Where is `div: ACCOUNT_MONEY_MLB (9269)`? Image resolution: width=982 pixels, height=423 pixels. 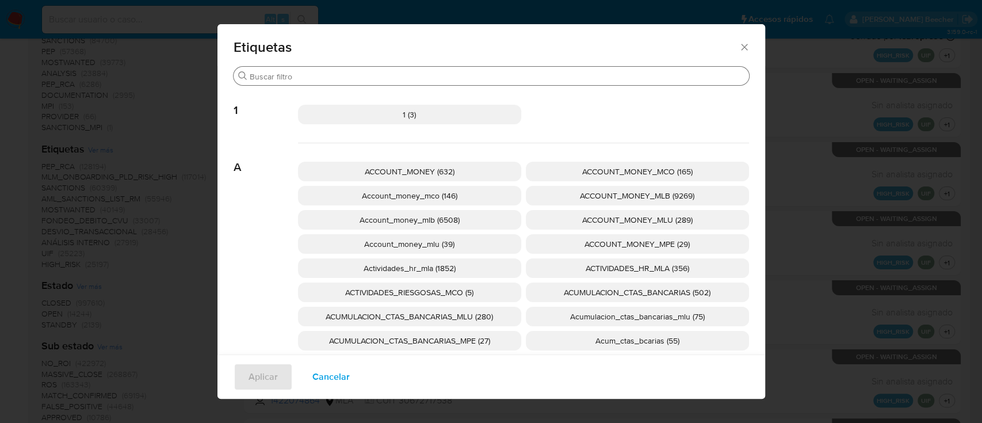 div: ACCOUNT_MONEY_MLB (9269) is located at coordinates (637, 196).